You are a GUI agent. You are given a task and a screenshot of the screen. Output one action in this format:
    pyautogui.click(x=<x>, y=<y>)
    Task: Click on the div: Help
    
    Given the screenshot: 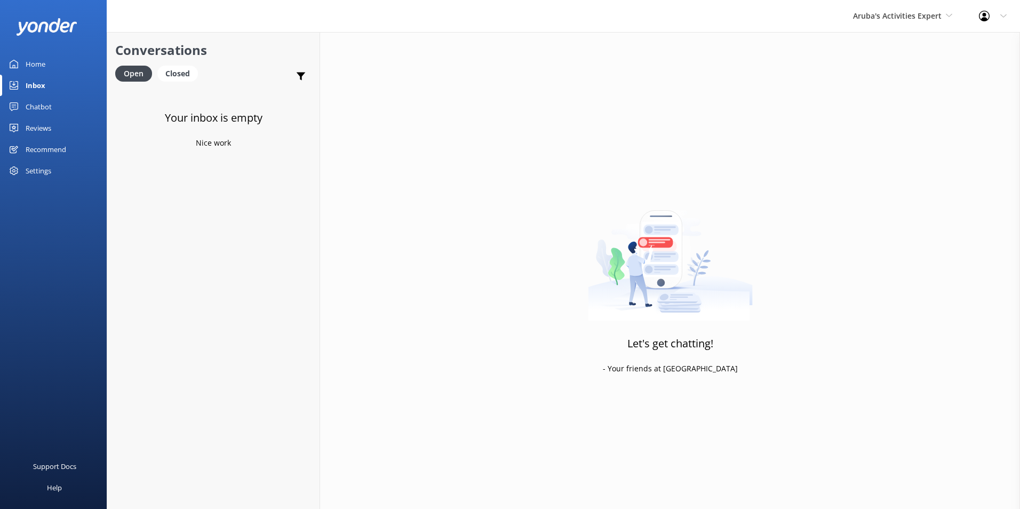 What is the action you would take?
    pyautogui.click(x=54, y=488)
    